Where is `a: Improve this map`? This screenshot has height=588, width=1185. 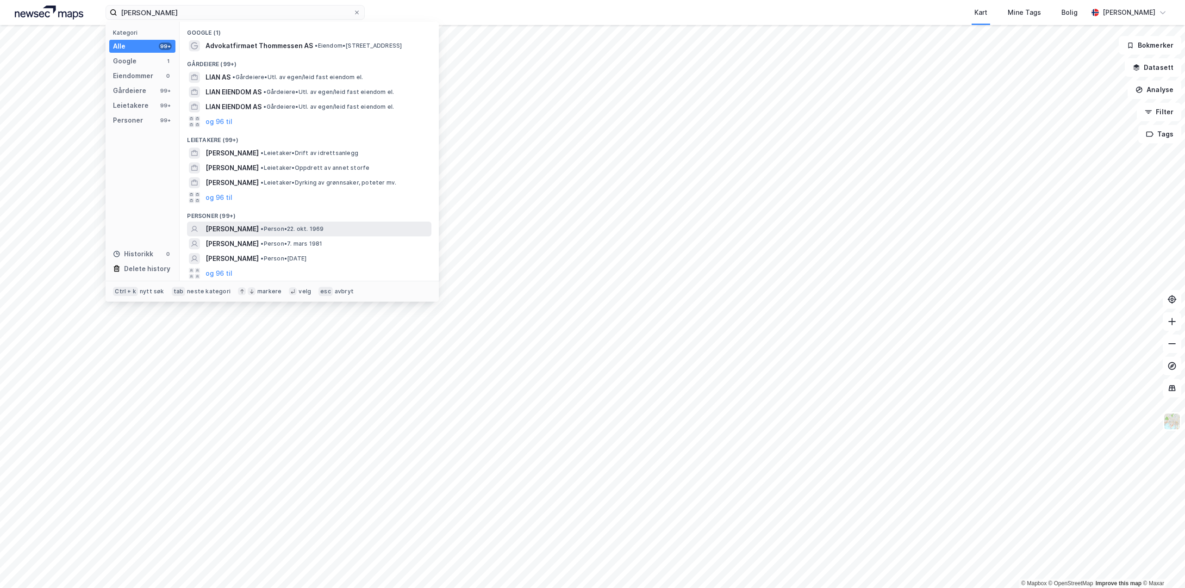 a: Improve this map is located at coordinates (1118, 584).